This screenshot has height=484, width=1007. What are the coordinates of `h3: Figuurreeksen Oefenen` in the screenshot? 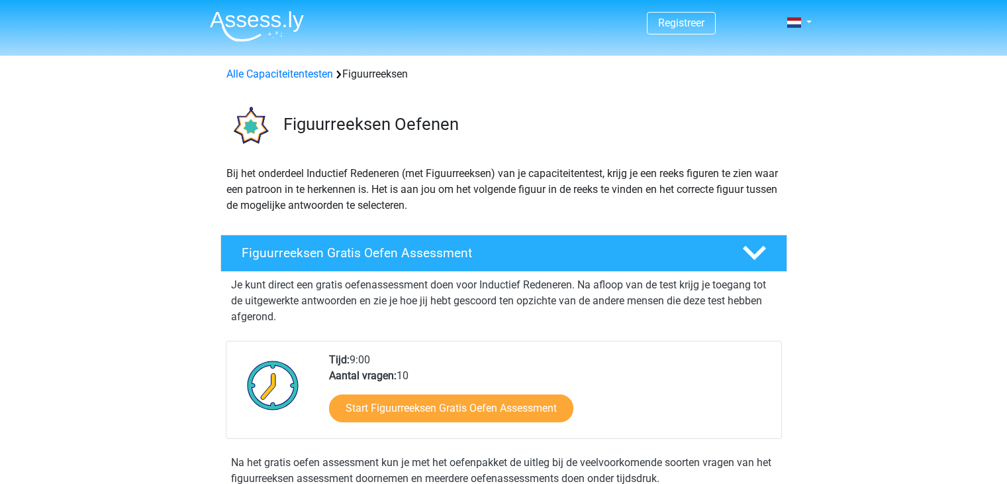 It's located at (530, 124).